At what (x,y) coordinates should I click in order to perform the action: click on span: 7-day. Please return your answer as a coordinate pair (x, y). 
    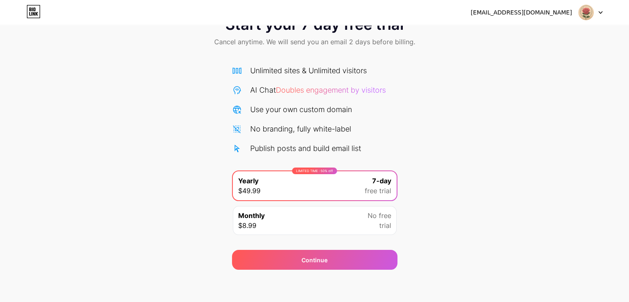
    Looking at the image, I should click on (382, 181).